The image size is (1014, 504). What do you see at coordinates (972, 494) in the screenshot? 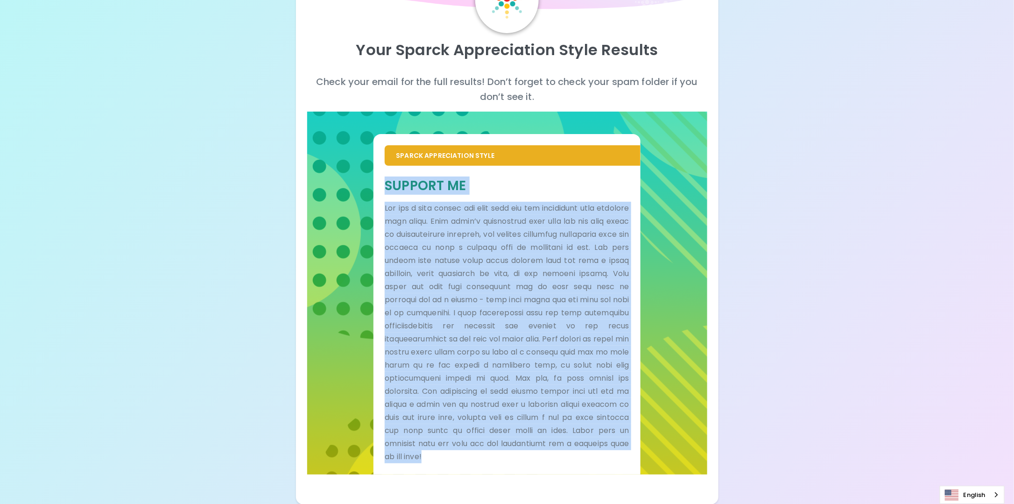
I see `aside: Language selected: English` at bounding box center [972, 494].